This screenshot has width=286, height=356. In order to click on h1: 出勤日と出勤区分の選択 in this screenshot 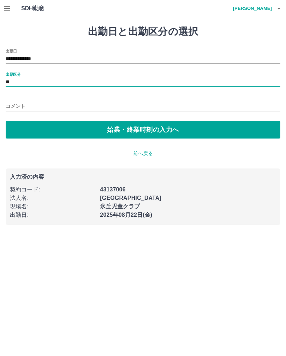, I will do `click(143, 32)`.